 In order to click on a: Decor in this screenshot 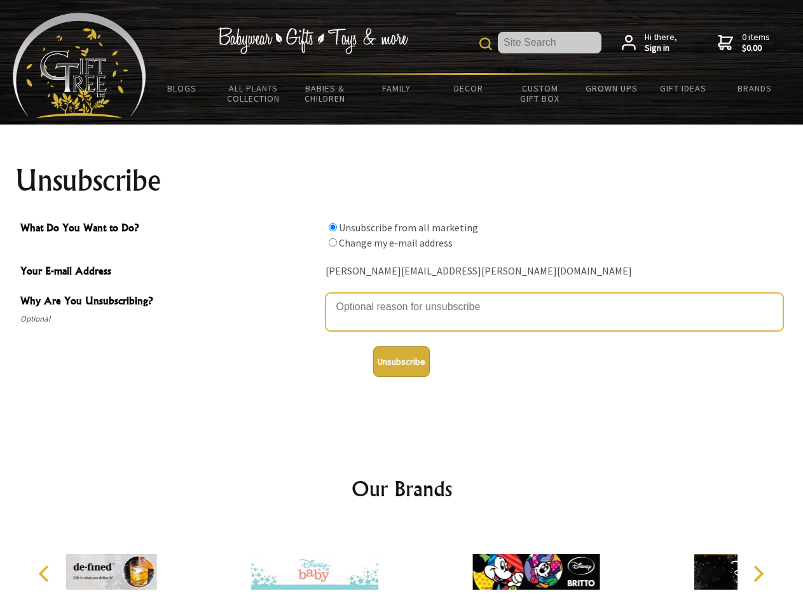, I will do `click(468, 88)`.